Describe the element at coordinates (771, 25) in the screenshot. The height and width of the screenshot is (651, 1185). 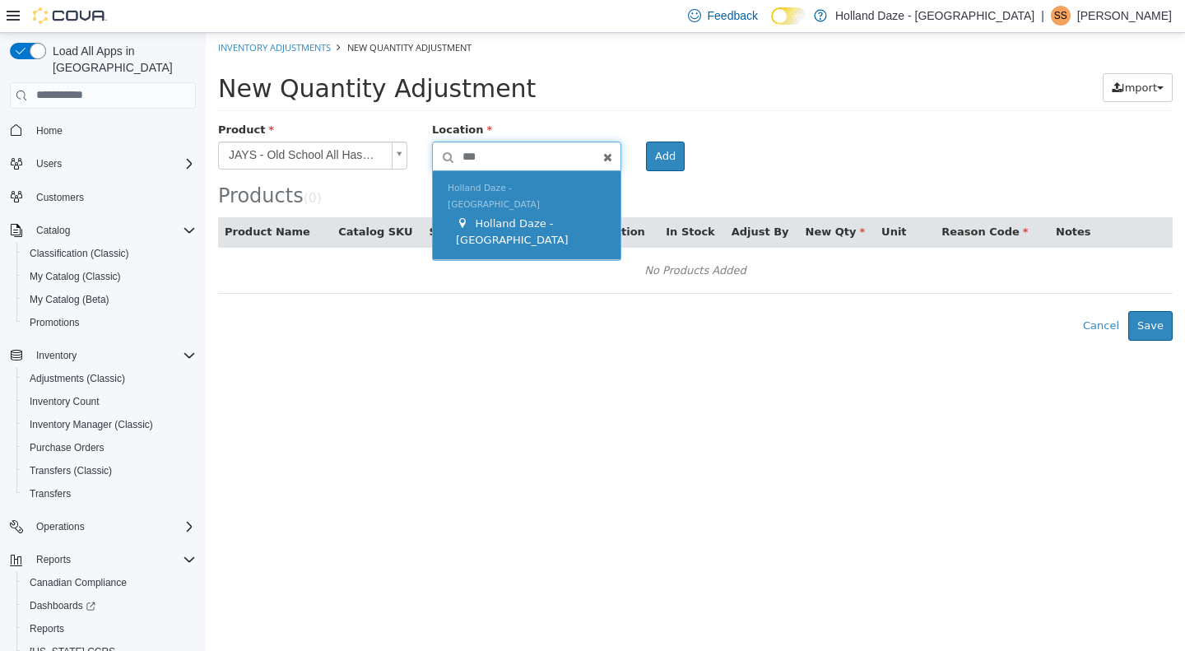
I see `span: Dark Mode` at that location.